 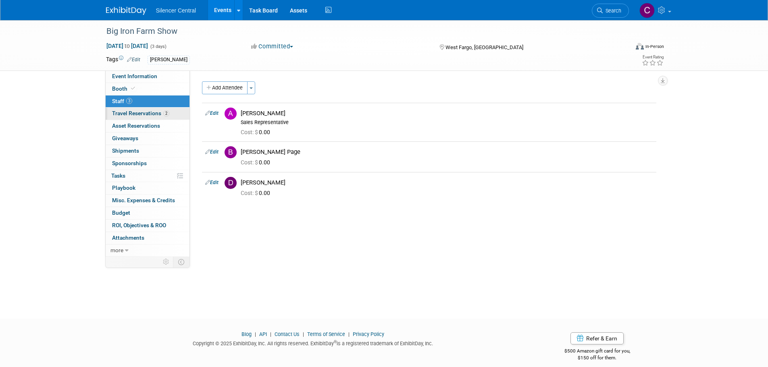 I want to click on img: B.jpg, so click(x=231, y=152).